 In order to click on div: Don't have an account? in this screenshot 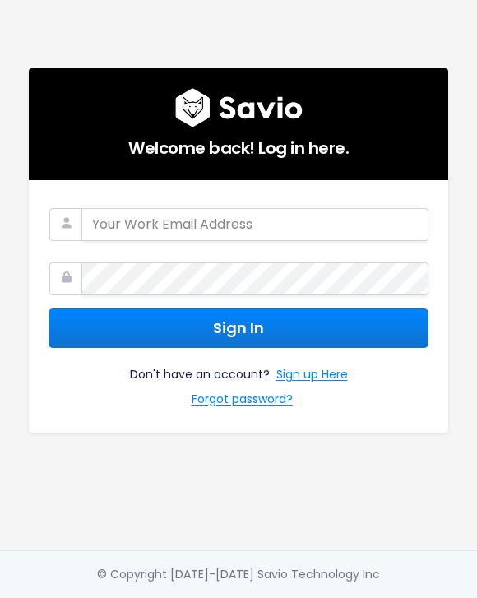, I will do `click(239, 380)`.